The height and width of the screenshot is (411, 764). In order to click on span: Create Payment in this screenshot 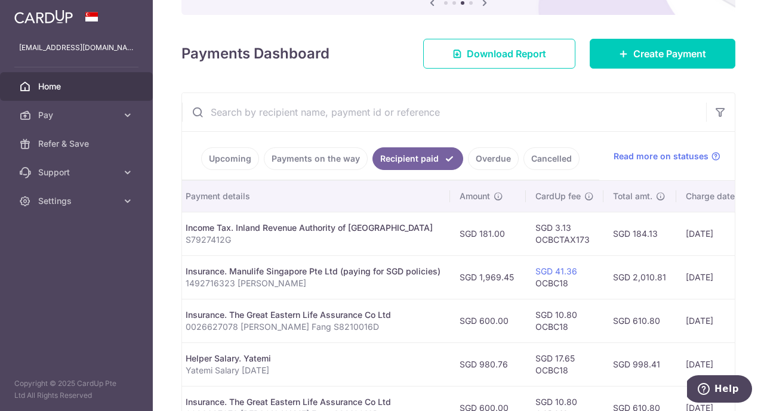, I will do `click(670, 54)`.